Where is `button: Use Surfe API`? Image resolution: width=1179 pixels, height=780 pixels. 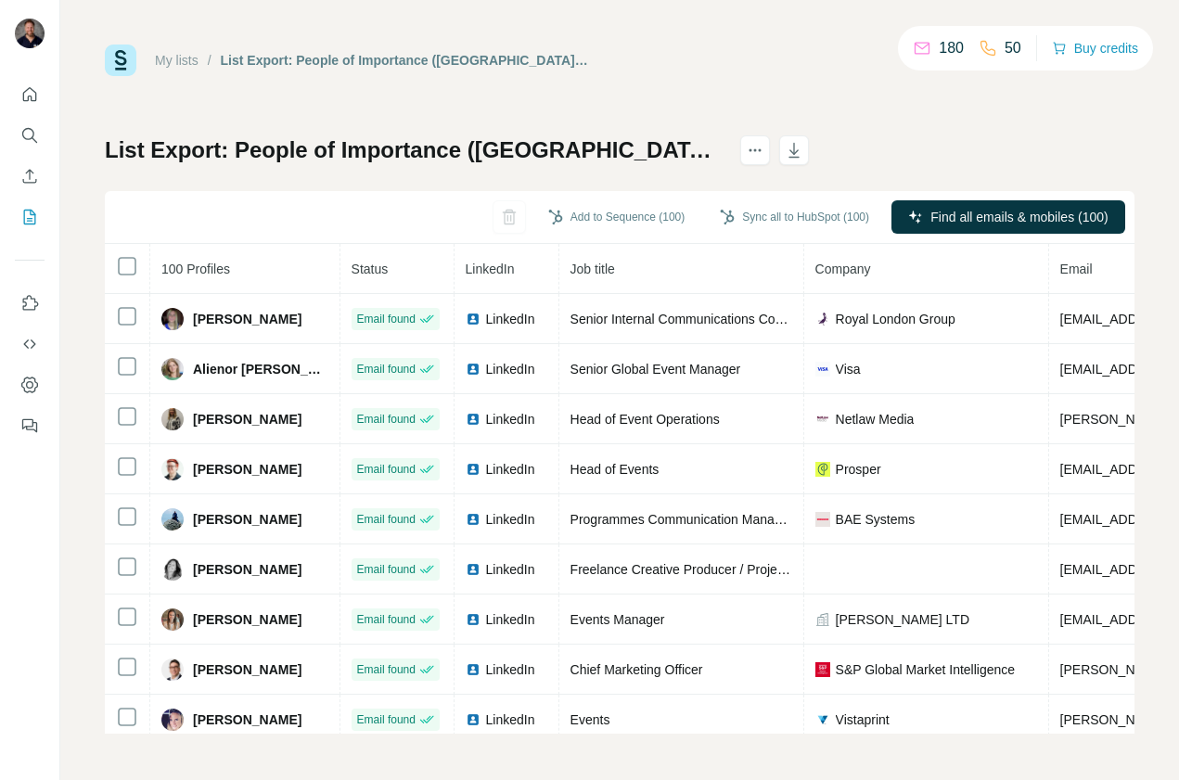
button: Use Surfe API is located at coordinates (30, 344).